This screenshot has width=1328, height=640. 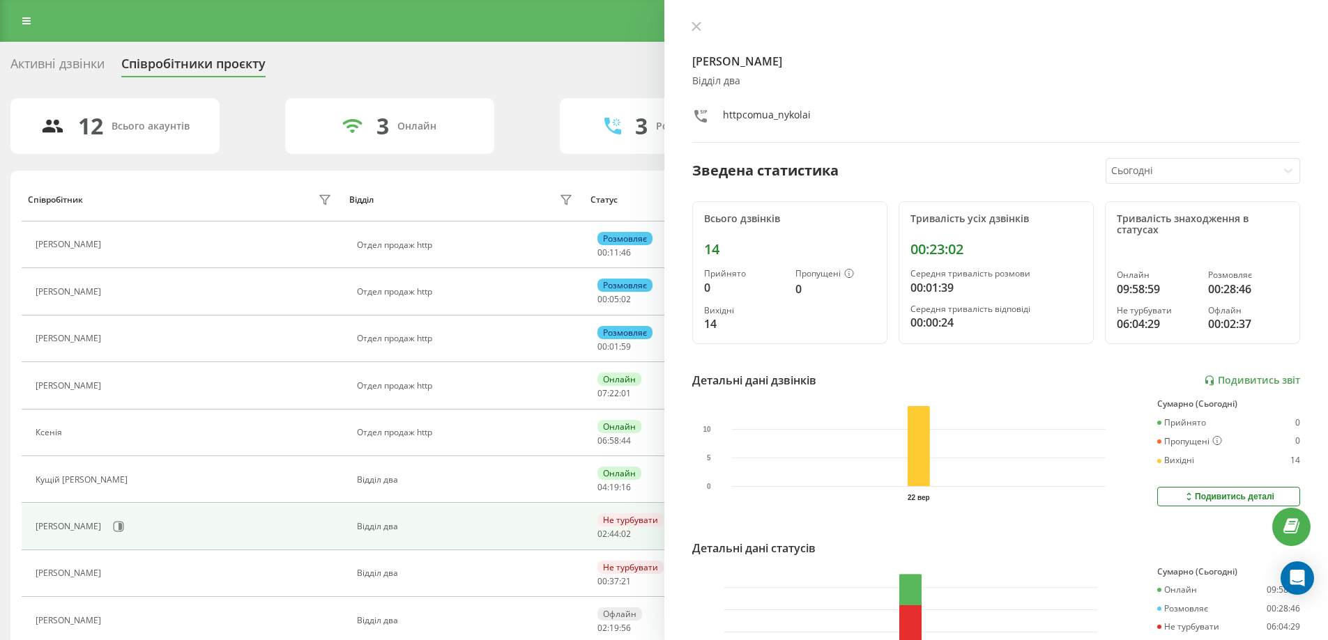 I want to click on a: Подивитись звіт, so click(x=1252, y=380).